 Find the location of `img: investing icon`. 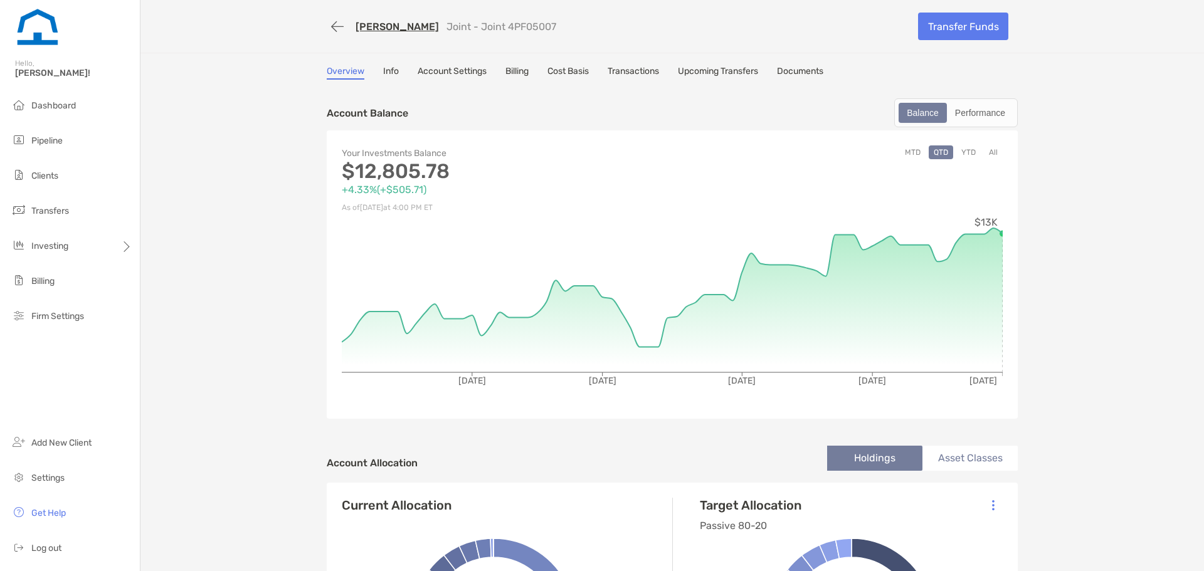

img: investing icon is located at coordinates (19, 245).